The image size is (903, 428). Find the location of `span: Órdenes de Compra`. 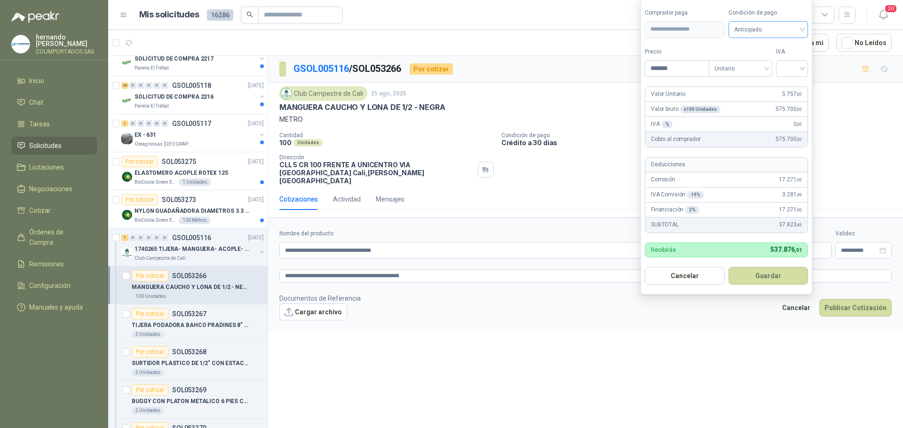

span: Órdenes de Compra is located at coordinates (58, 237).